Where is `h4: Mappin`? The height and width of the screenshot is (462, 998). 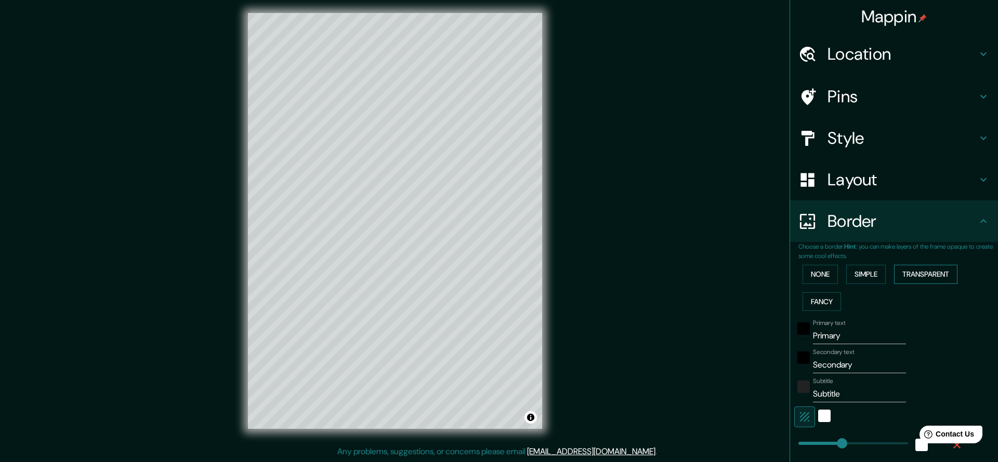
h4: Mappin is located at coordinates (894, 17).